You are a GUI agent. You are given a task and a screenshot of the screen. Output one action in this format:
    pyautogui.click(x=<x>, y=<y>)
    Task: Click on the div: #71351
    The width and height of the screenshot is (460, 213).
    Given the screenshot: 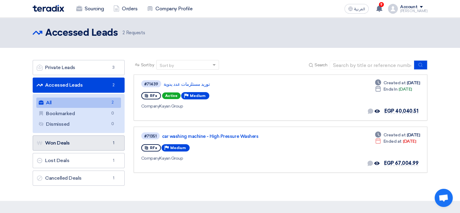 What is the action you would take?
    pyautogui.click(x=150, y=136)
    